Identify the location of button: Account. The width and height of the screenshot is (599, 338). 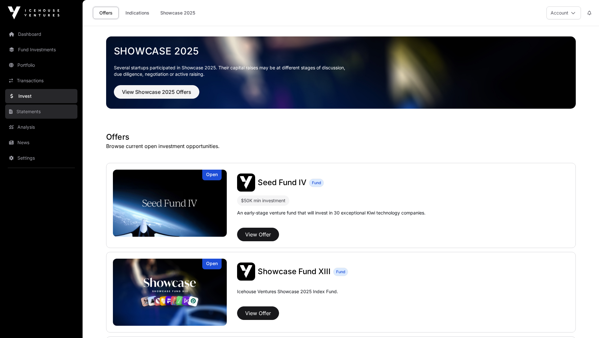
(564, 13).